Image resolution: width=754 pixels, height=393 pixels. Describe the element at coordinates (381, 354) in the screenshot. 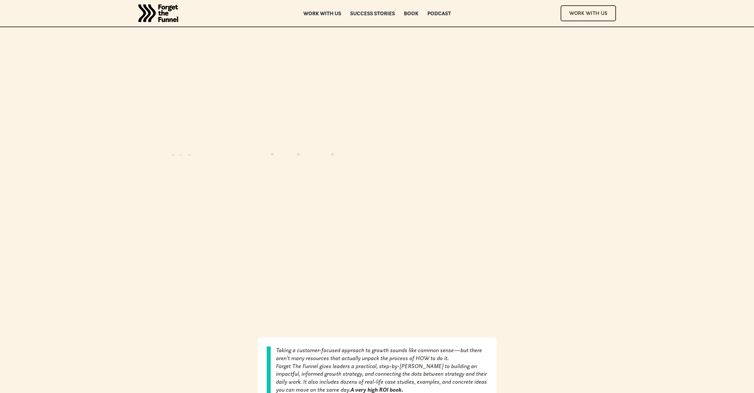

I see `p: Taking a customer-focused approach to growth sounds like common sense—but there aren’t many resou...` at that location.